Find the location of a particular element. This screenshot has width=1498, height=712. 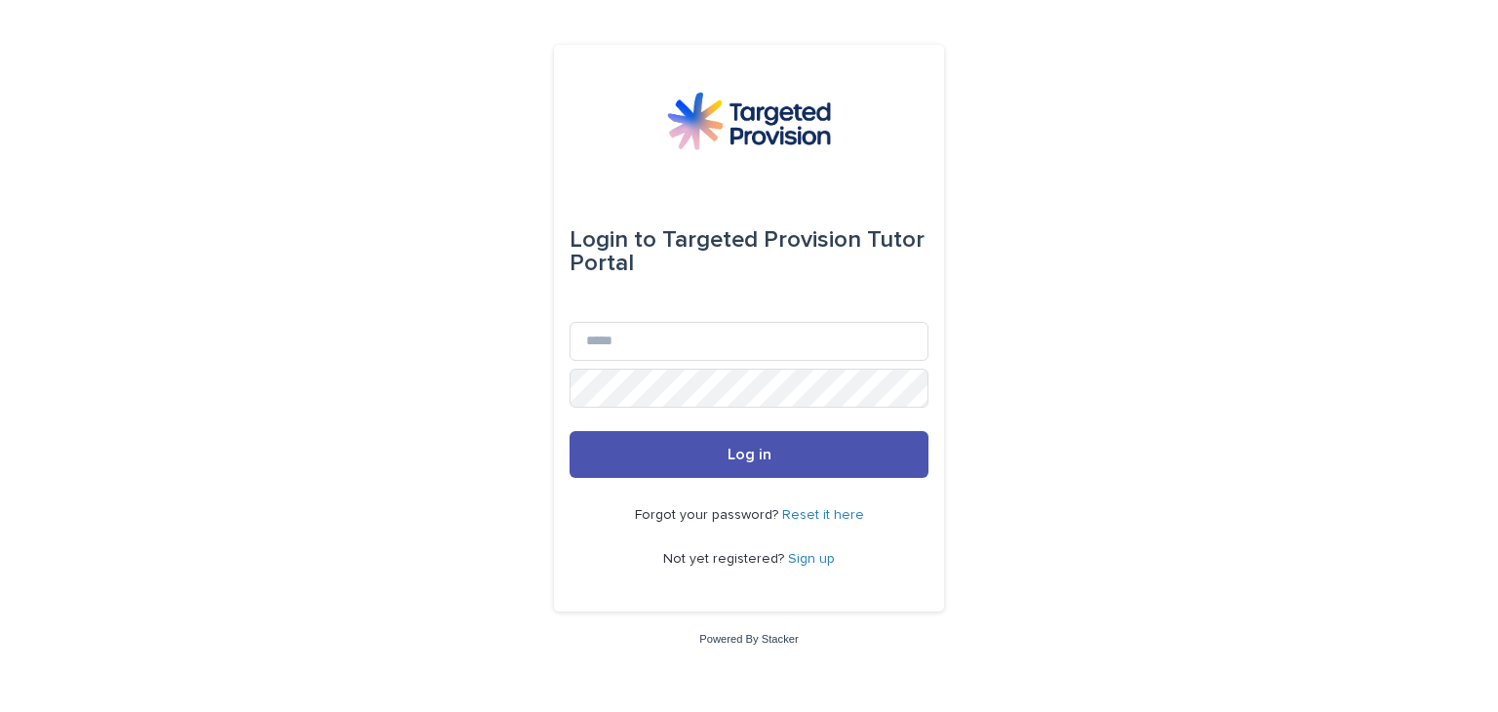

button: Log in is located at coordinates (749, 455).